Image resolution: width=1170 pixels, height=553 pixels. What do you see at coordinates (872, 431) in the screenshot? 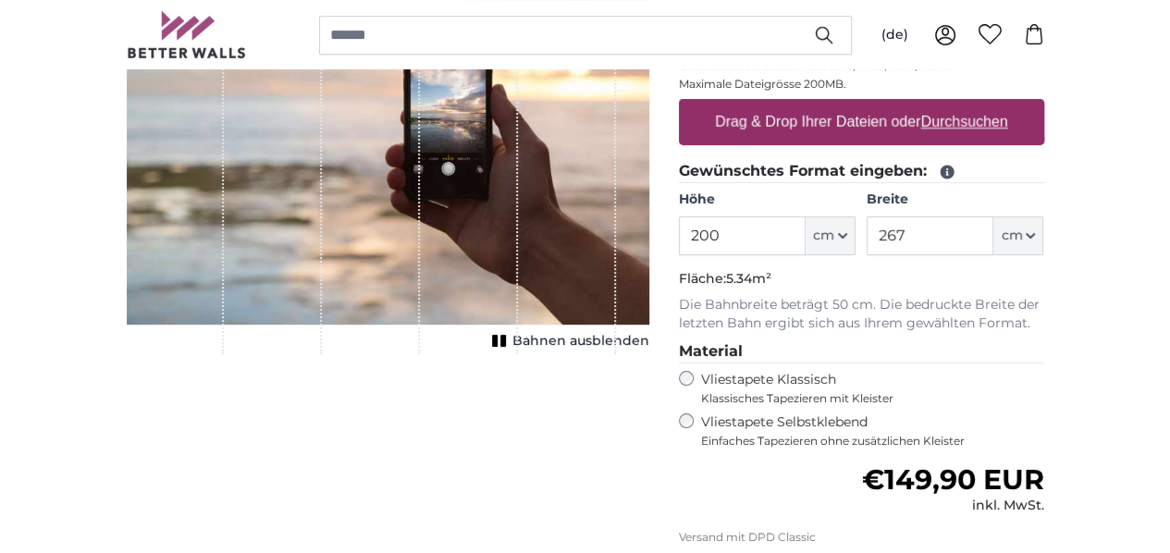
I see `label: Vliestapete Selbstklebend` at bounding box center [872, 431].